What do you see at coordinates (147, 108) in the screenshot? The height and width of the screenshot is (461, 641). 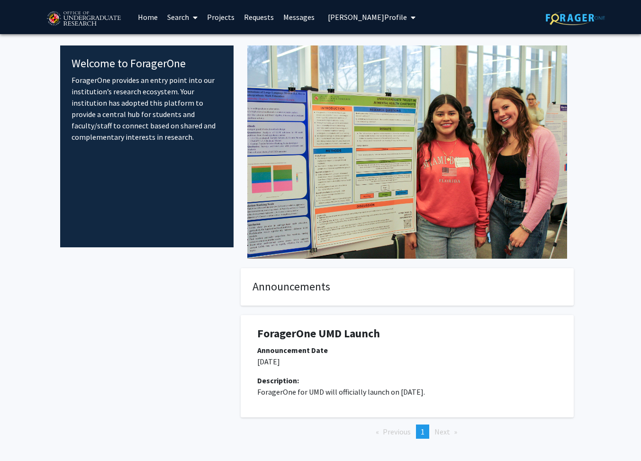 I see `p: ForagerOne provides an entry point into our institution’s research ecosystem. Your institution ha...` at bounding box center [147, 108].